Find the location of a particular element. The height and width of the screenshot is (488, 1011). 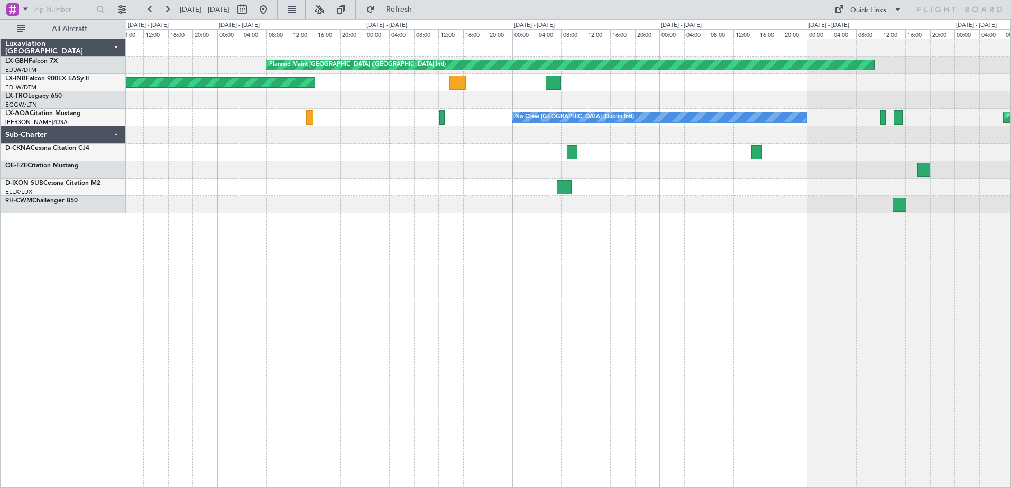

span: 9H-CWM is located at coordinates (18, 201).